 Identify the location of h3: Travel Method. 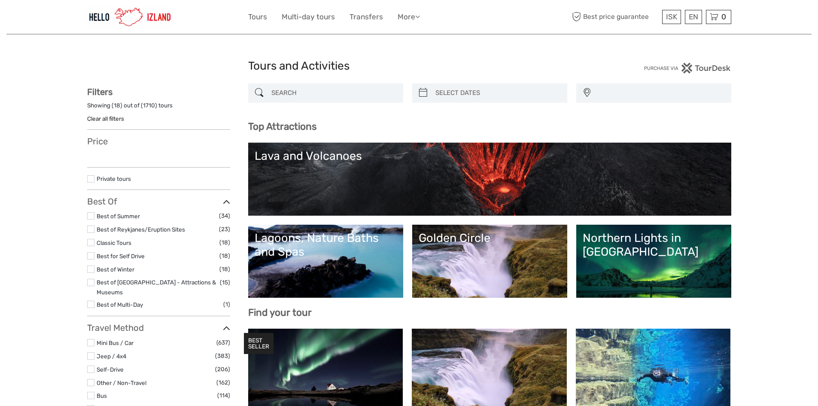
(158, 328).